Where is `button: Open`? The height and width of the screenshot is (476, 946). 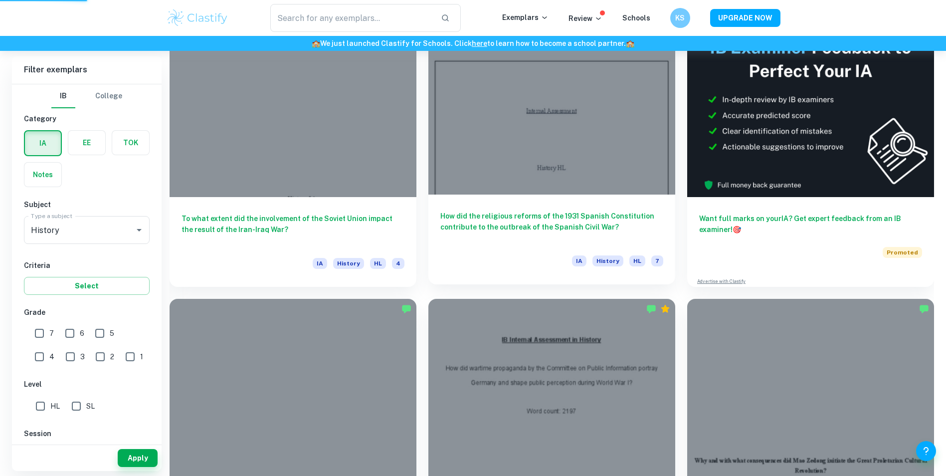
button: Open is located at coordinates (139, 230).